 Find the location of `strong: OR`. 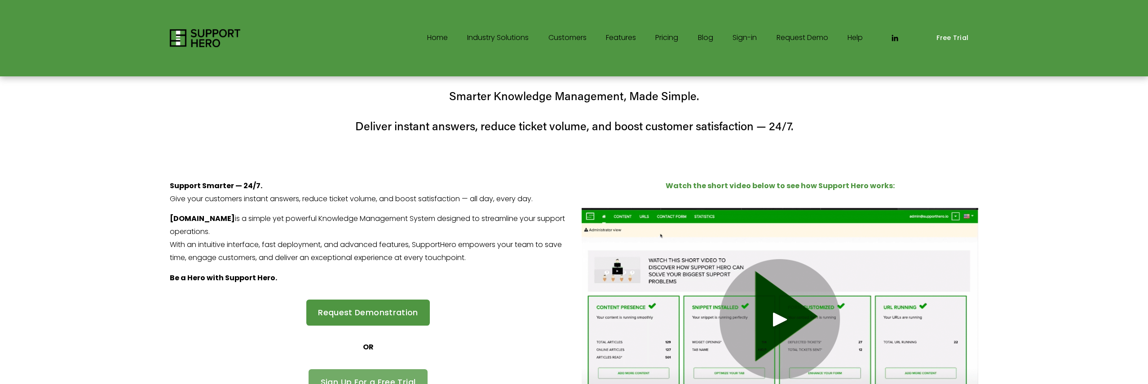

strong: OR is located at coordinates (368, 347).